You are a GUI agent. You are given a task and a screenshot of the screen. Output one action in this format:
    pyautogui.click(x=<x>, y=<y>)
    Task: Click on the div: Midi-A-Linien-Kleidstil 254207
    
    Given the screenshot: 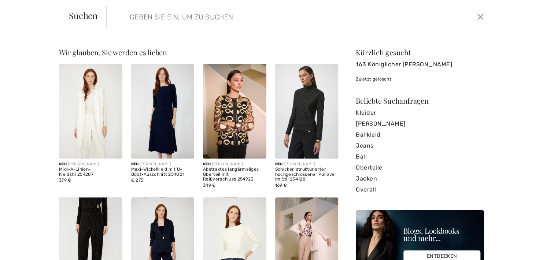 What is the action you would take?
    pyautogui.click(x=90, y=172)
    